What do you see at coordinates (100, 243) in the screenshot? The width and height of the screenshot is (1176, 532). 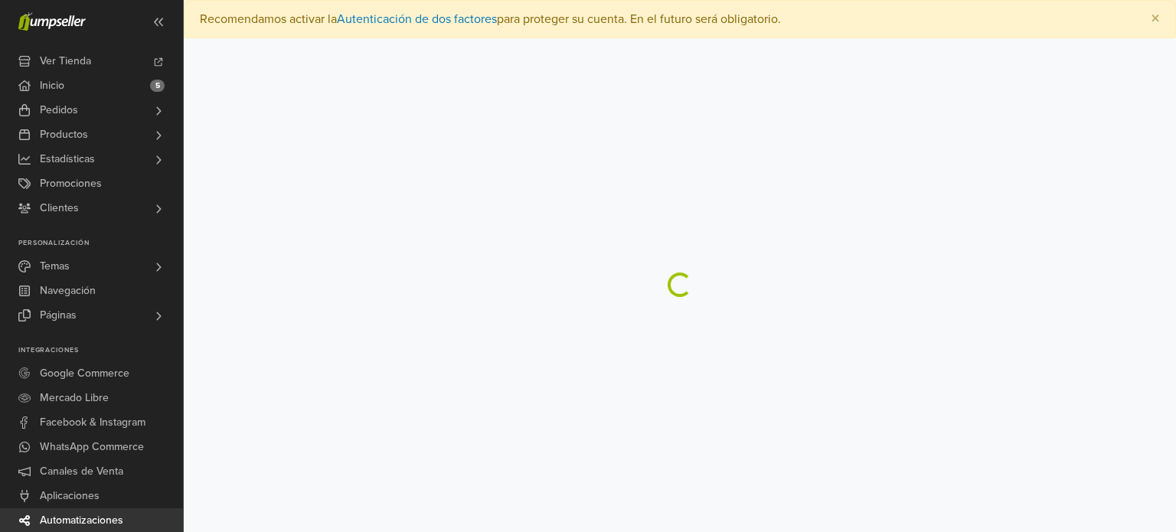 I see `p: Personalización` at bounding box center [100, 243].